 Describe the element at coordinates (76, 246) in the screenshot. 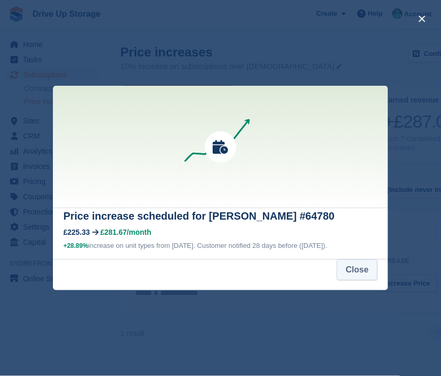

I see `div: +28.89%` at that location.